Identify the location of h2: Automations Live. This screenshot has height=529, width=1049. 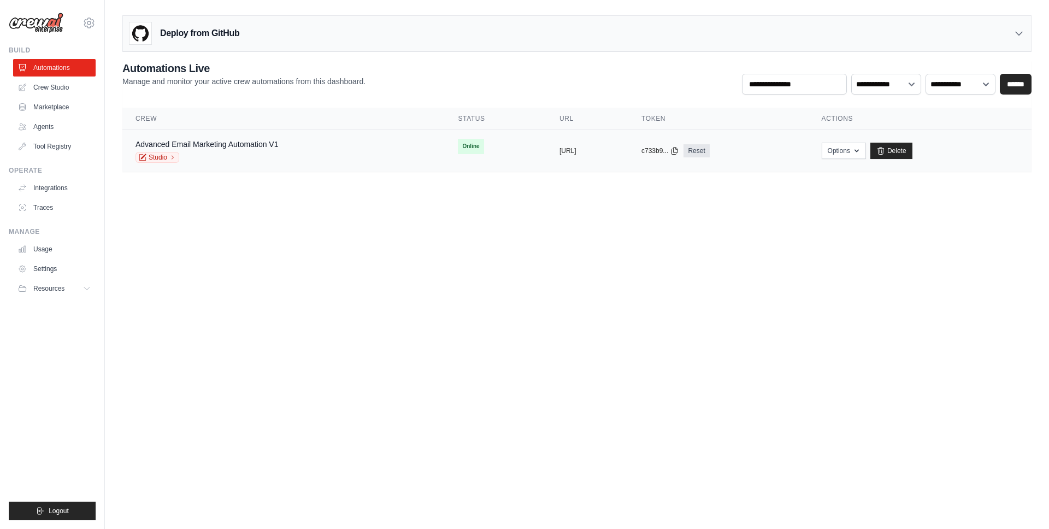
(244, 68).